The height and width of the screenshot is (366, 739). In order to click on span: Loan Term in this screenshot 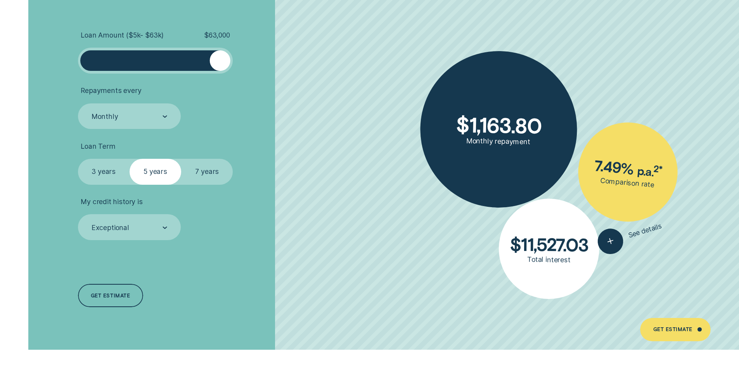, I will do `click(98, 147)`.